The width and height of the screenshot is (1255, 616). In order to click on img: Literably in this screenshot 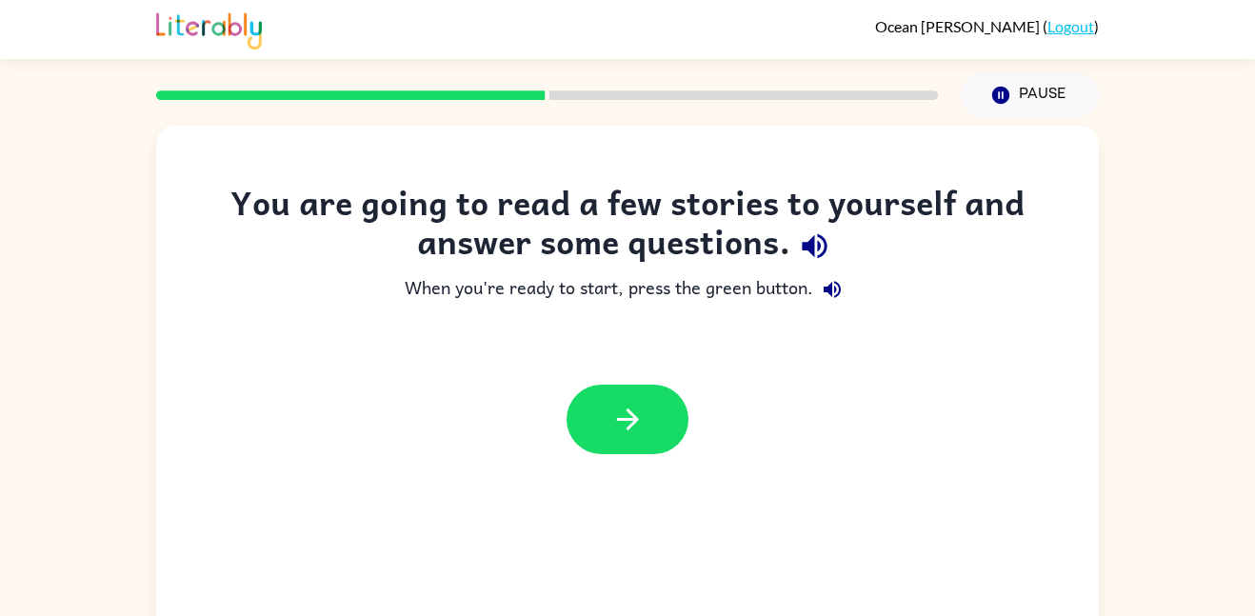, I will do `click(209, 29)`.